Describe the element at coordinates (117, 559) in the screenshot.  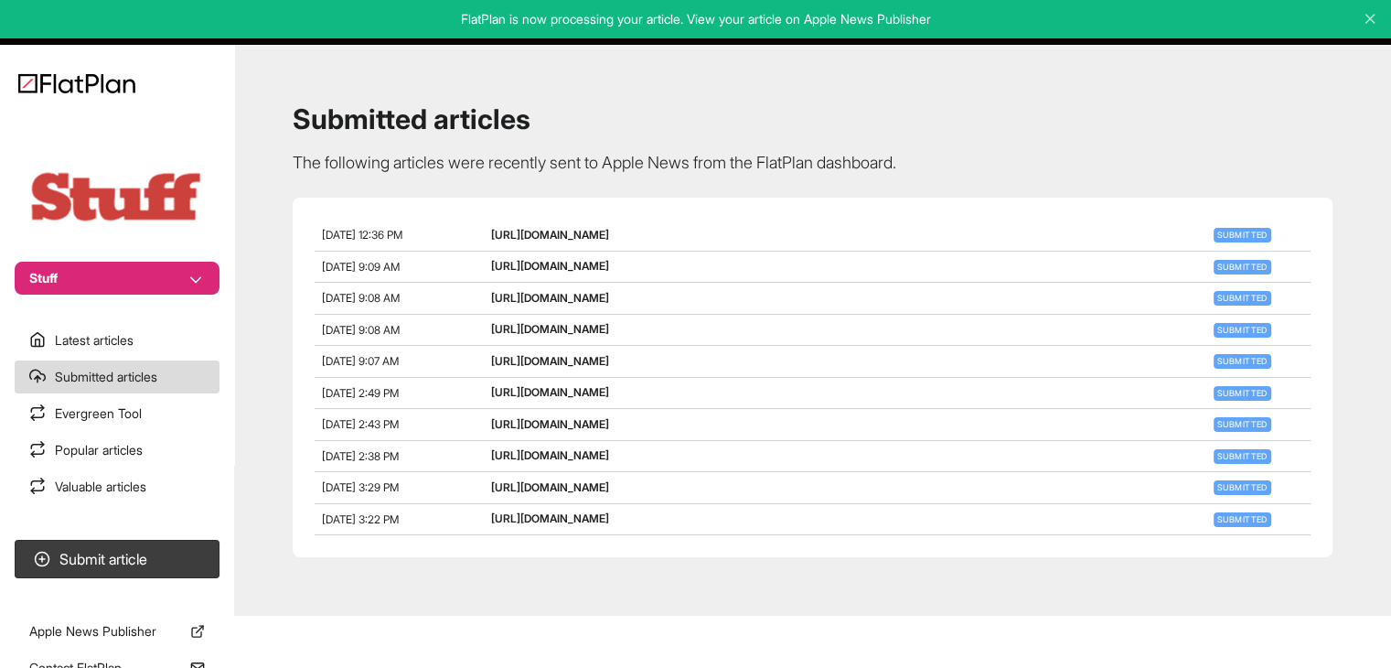
I see `button: Submit article` at that location.